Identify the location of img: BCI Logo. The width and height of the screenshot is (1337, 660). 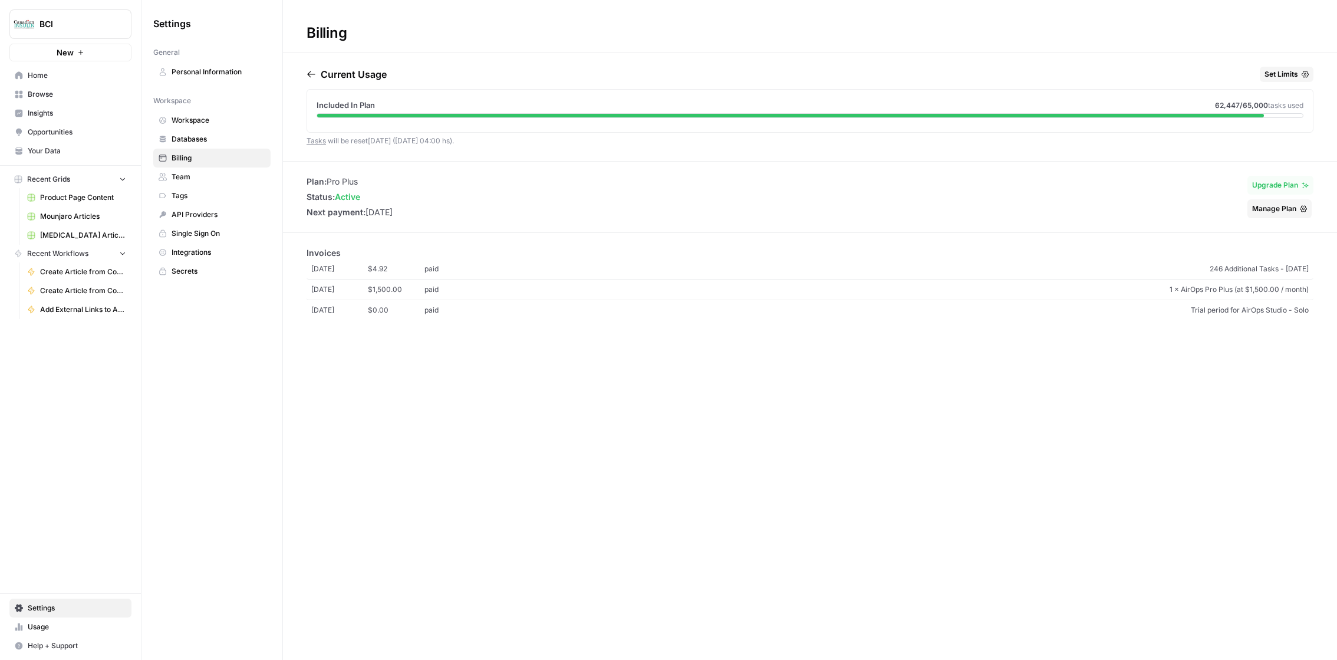
(24, 24).